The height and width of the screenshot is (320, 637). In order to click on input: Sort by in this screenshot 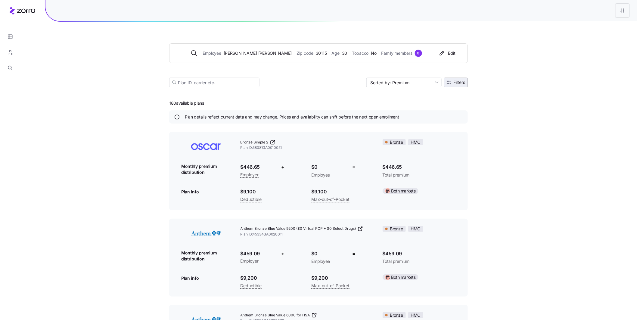, I will do `click(404, 82)`.